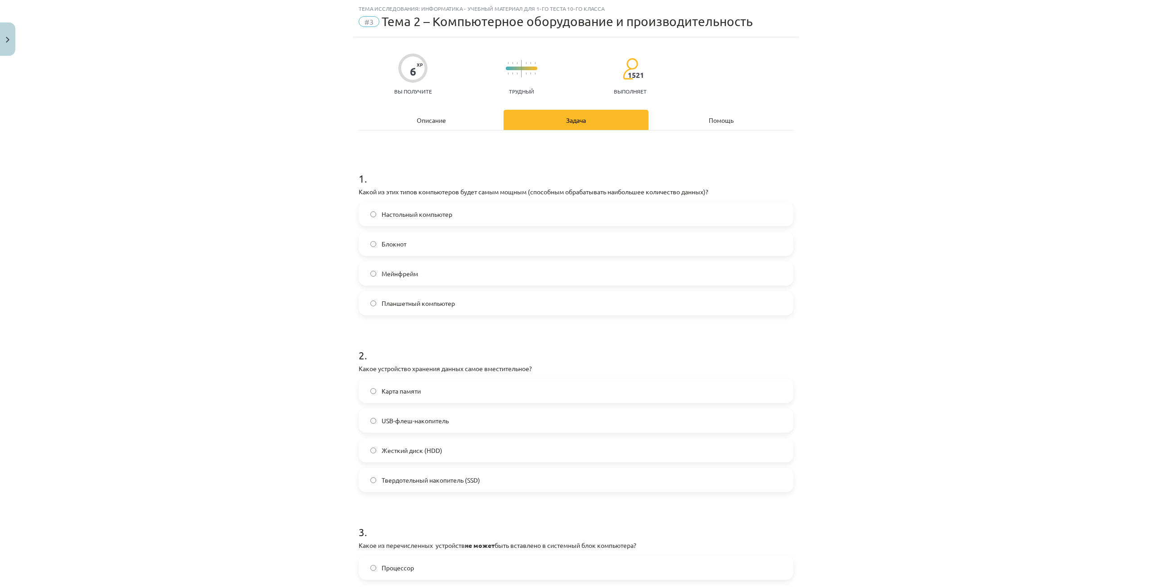 The image size is (1152, 587). I want to click on font: Вы получите, so click(413, 91).